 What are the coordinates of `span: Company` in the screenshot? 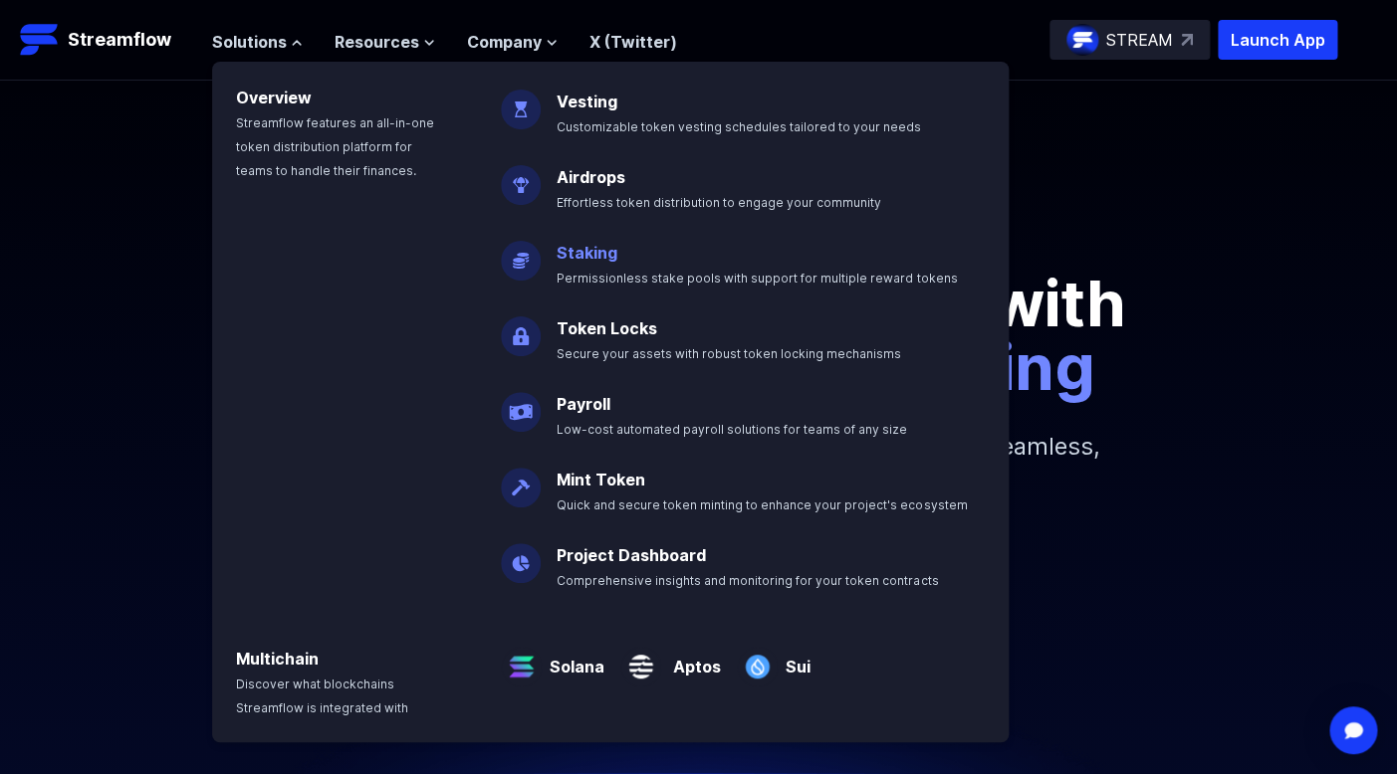 It's located at (504, 42).